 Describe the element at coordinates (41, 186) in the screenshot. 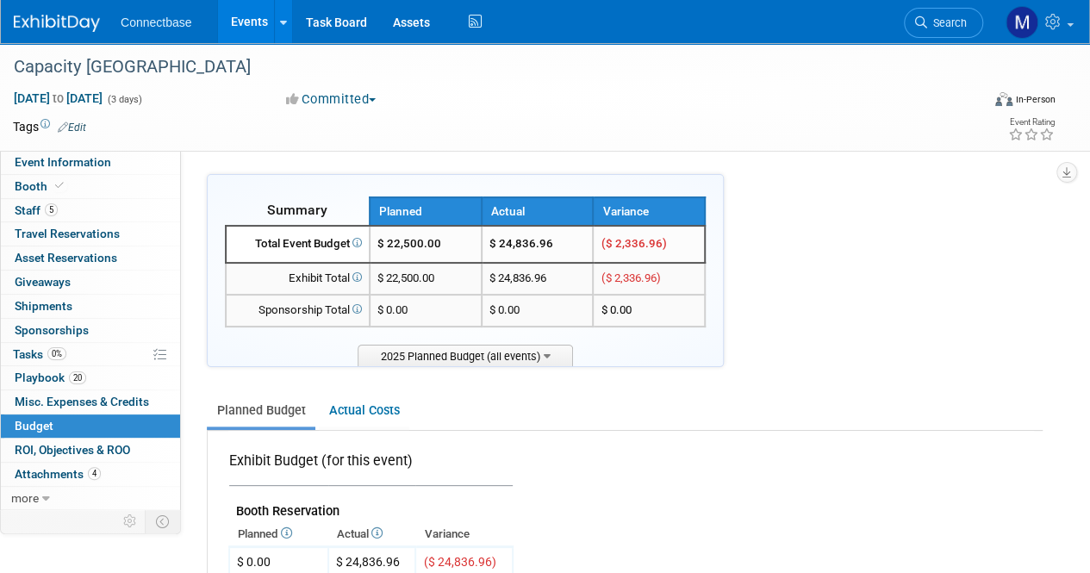

I see `span: Booth` at that location.